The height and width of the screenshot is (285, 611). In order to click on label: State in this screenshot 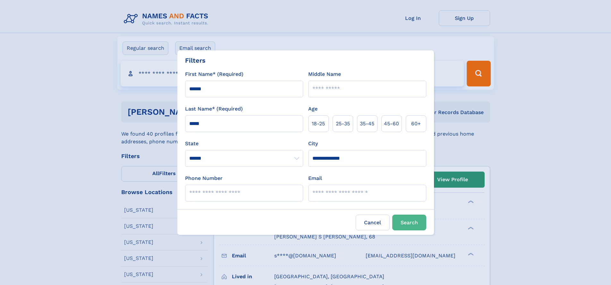, I will do `click(244, 143)`.